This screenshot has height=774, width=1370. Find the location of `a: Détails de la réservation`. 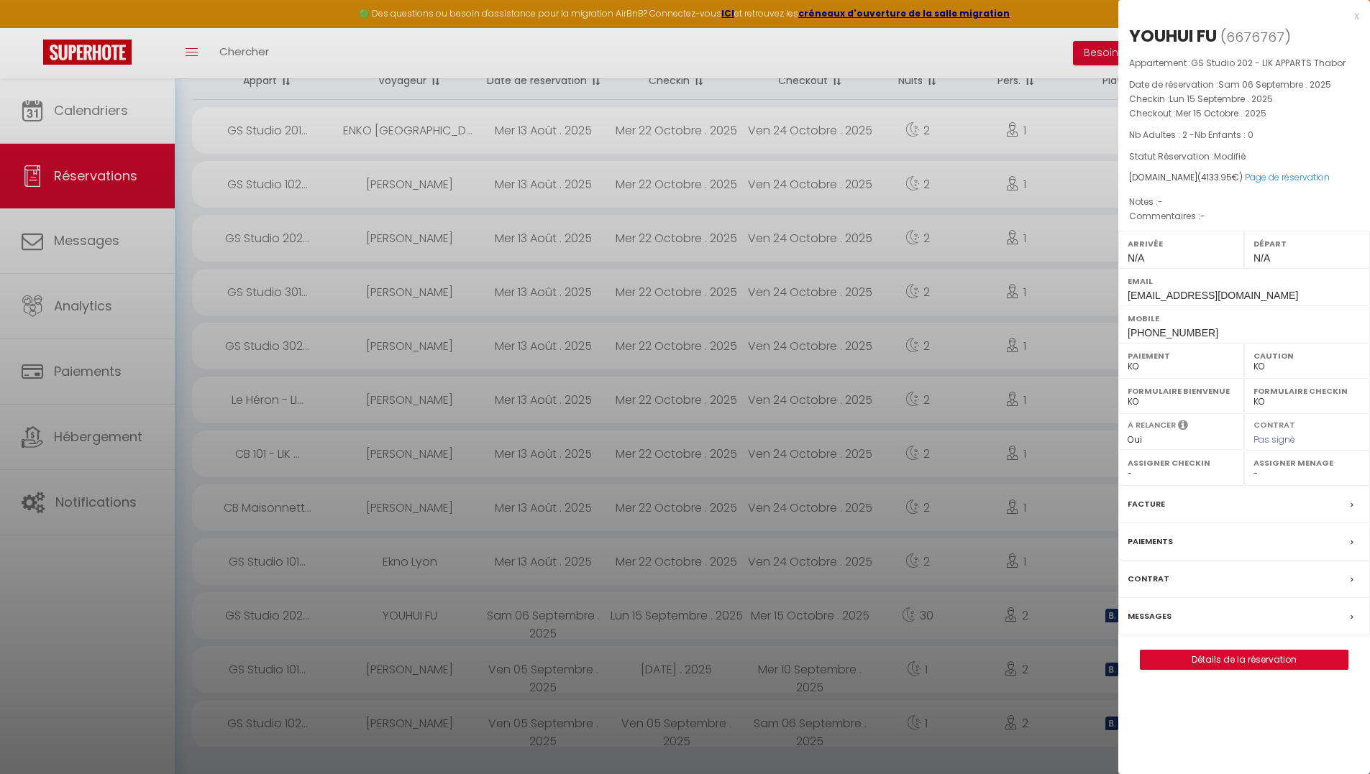

a: Détails de la réservation is located at coordinates (1244, 660).